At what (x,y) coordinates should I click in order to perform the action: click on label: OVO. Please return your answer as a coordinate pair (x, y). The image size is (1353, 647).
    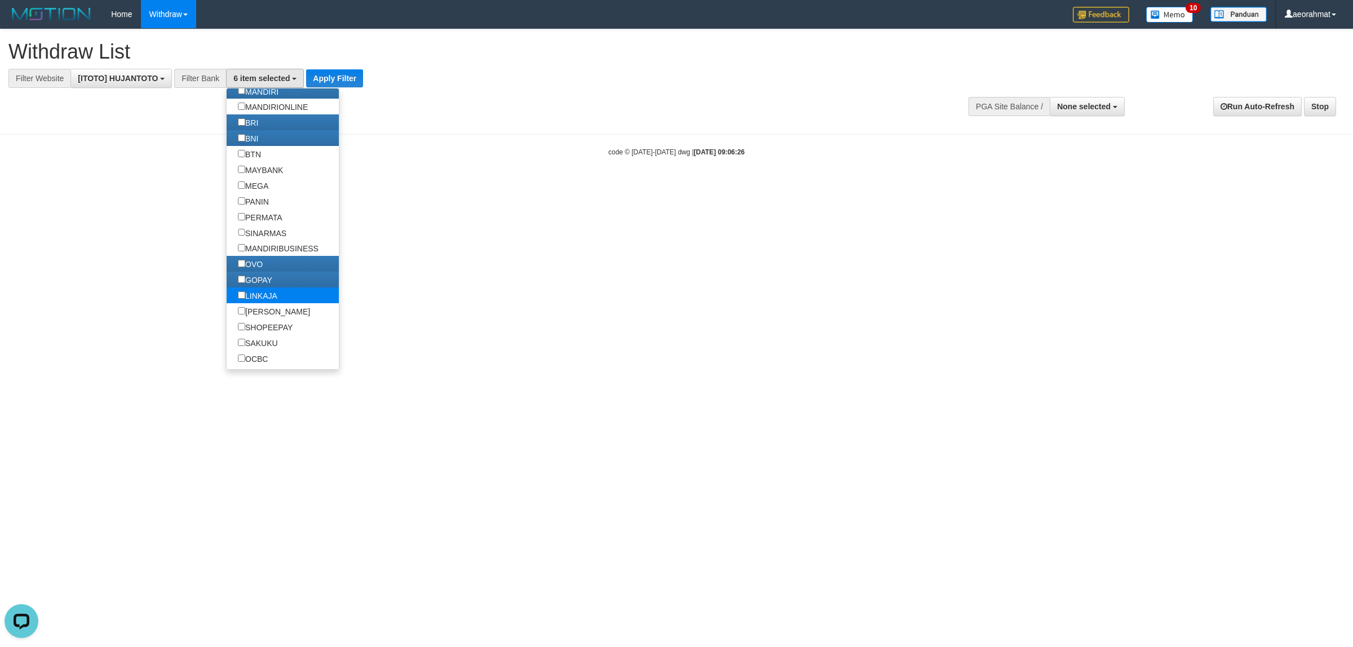
    Looking at the image, I should click on (250, 264).